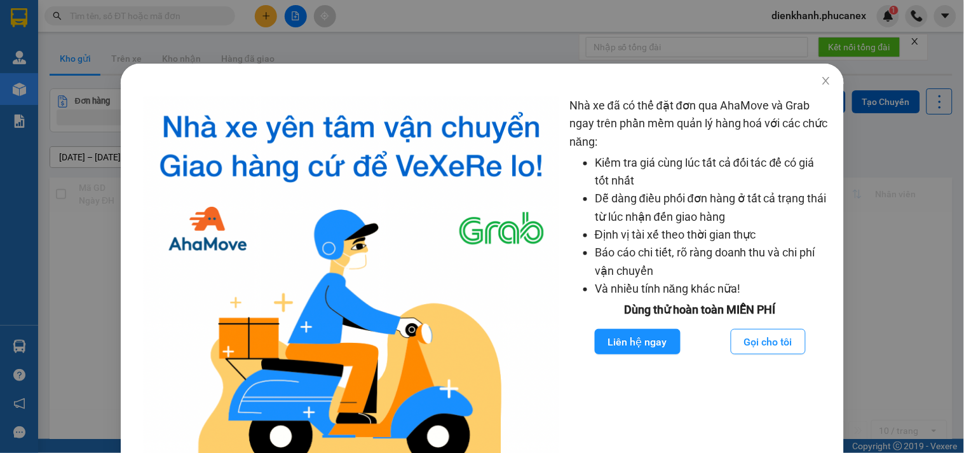 This screenshot has width=964, height=453. Describe the element at coordinates (713, 261) in the screenshot. I see `li: Báo cáo chi tiết, rõ ràng doanh thu và chi phí vận chuyển` at that location.